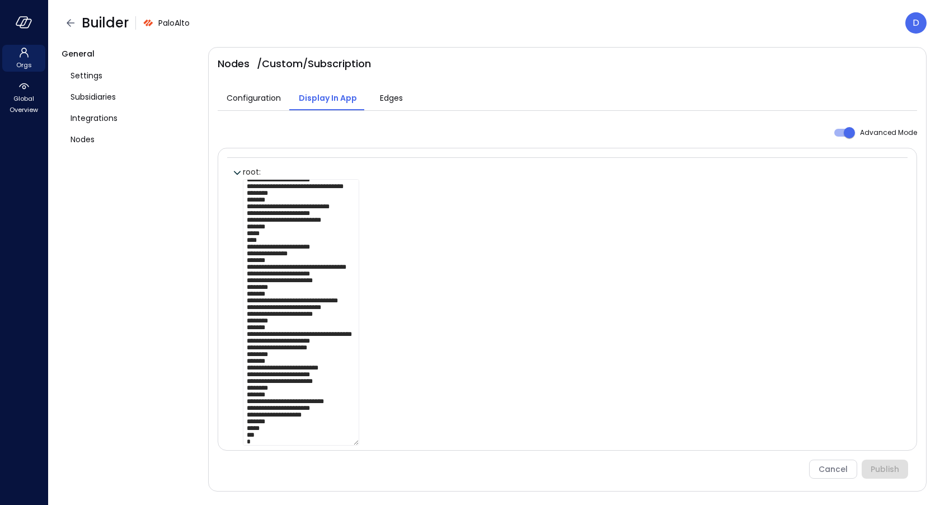 This screenshot has height=505, width=940. Describe the element at coordinates (889, 132) in the screenshot. I see `span: Advanced Mode` at that location.